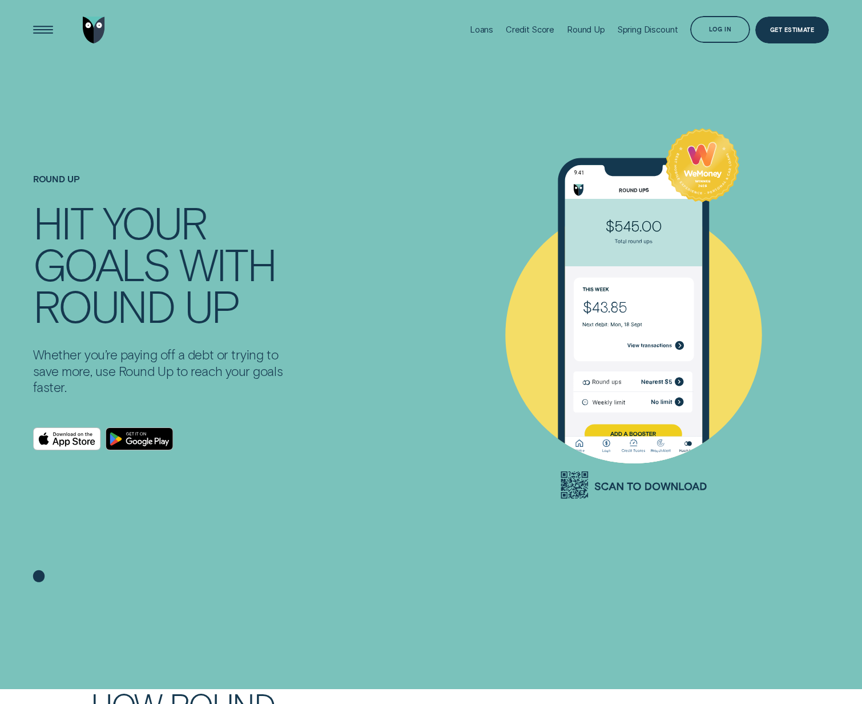 The height and width of the screenshot is (704, 862). I want to click on div: ROUND, so click(103, 305).